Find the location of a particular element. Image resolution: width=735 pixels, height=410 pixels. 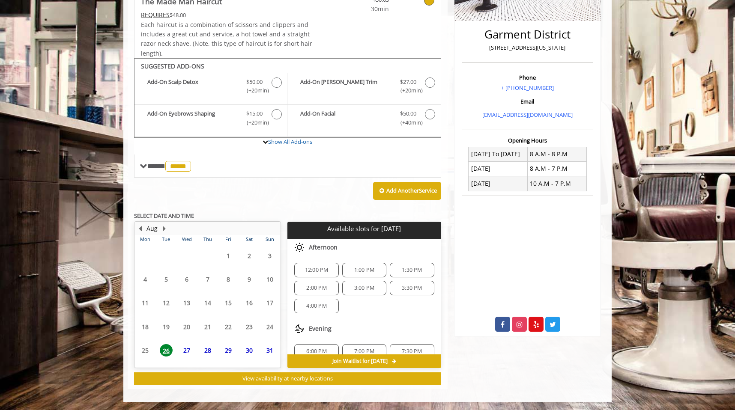

label: Add-On Scalp Detox is located at coordinates (211, 87).